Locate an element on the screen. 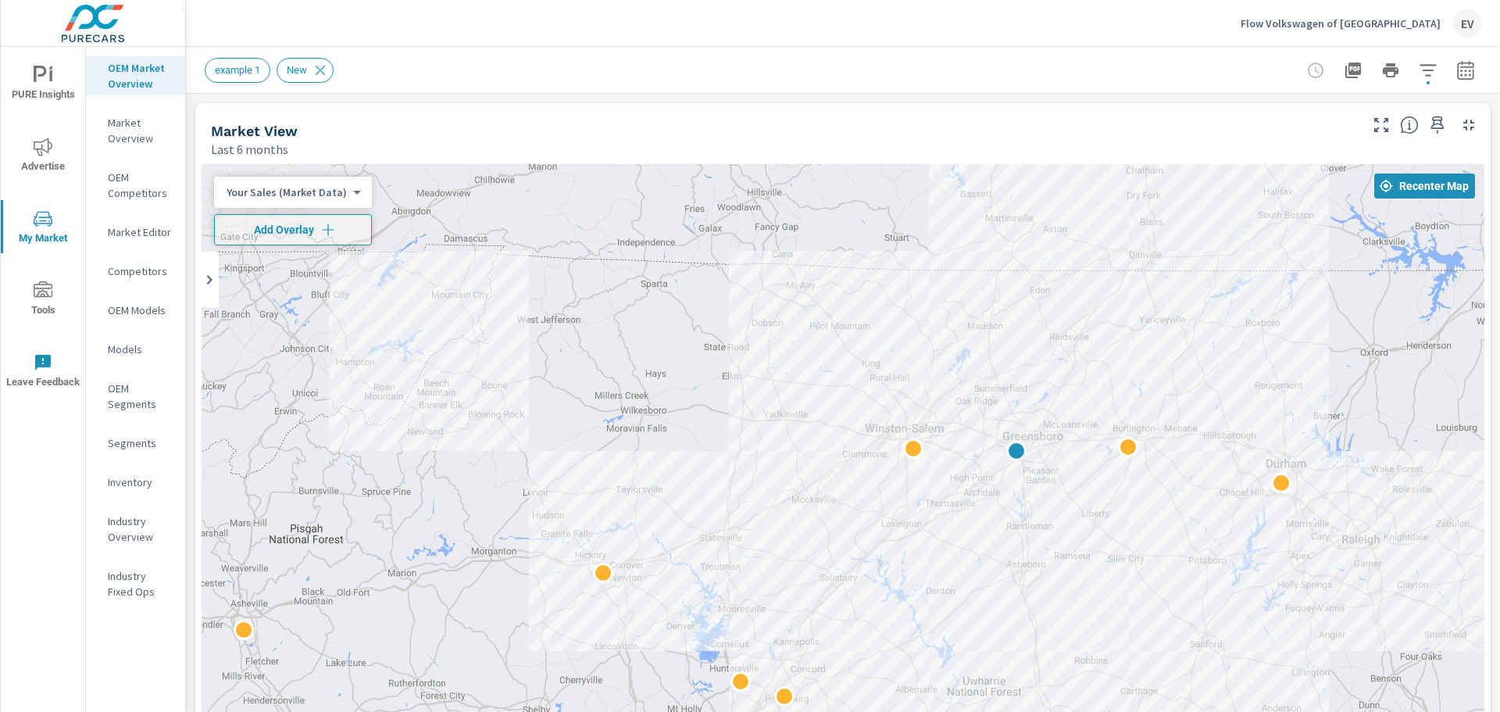  p: Competitors is located at coordinates (140, 271).